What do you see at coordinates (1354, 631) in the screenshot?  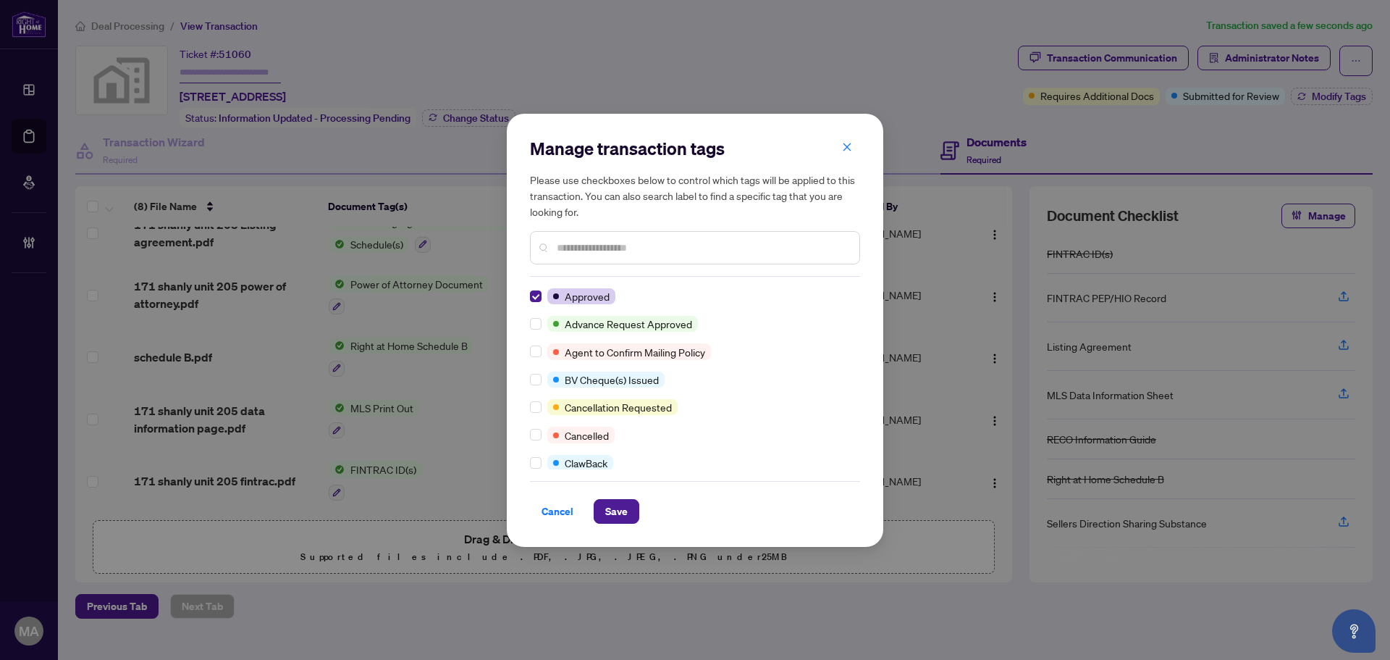 I see `button: Open asap` at bounding box center [1354, 631].